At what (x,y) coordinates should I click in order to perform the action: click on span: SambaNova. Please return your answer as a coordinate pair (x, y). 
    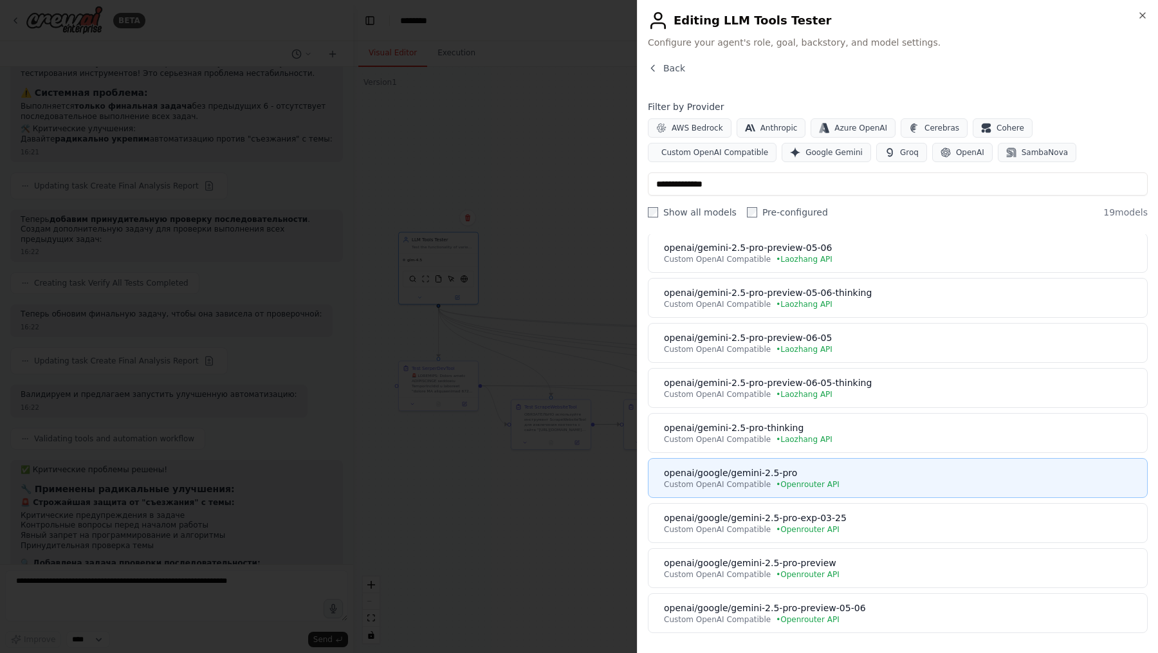
    Looking at the image, I should click on (1044, 152).